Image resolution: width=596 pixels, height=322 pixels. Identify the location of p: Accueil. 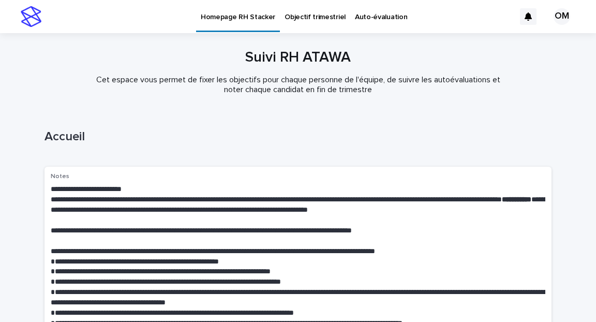
(296, 136).